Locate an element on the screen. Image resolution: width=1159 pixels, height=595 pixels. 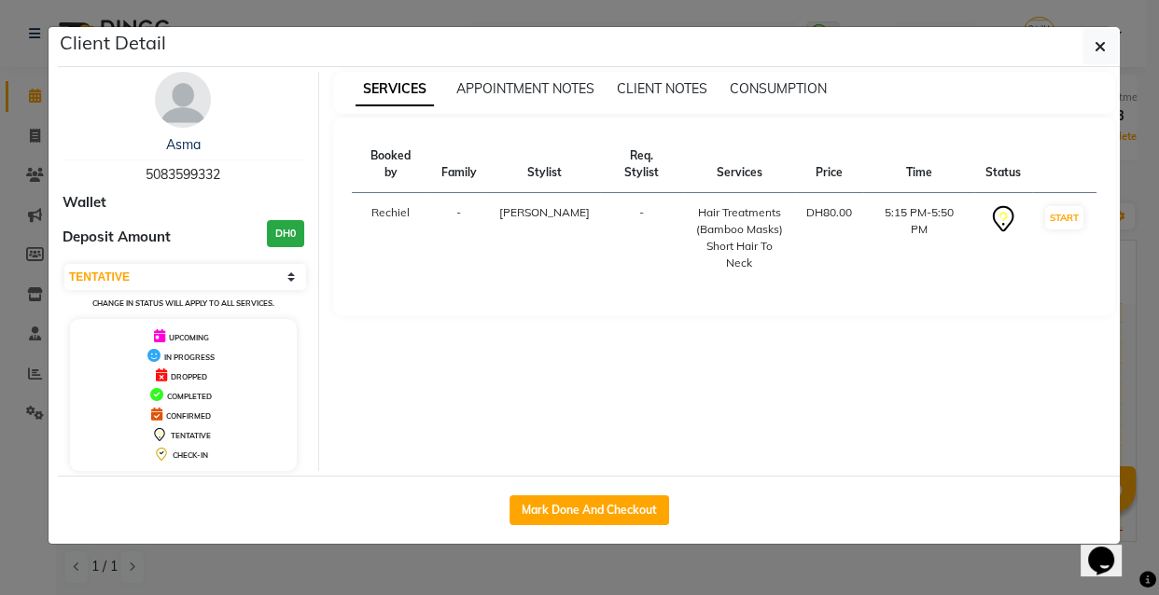
th: Price is located at coordinates (829, 164).